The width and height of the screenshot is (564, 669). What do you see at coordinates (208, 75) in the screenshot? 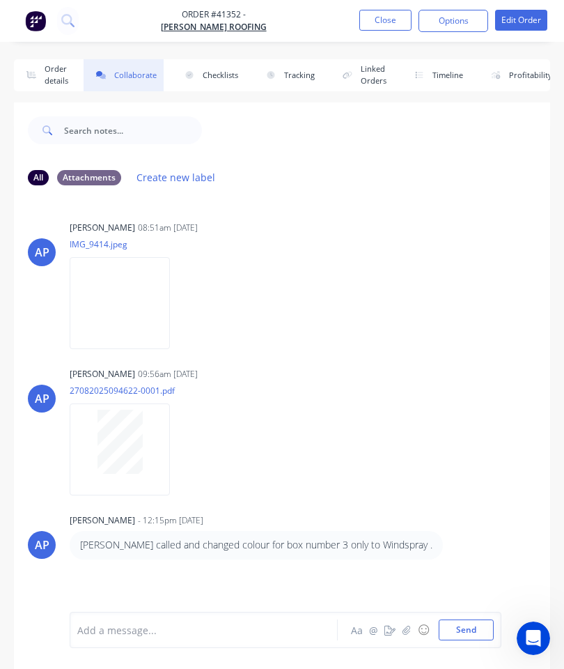
I see `button: Checklists` at bounding box center [208, 75].